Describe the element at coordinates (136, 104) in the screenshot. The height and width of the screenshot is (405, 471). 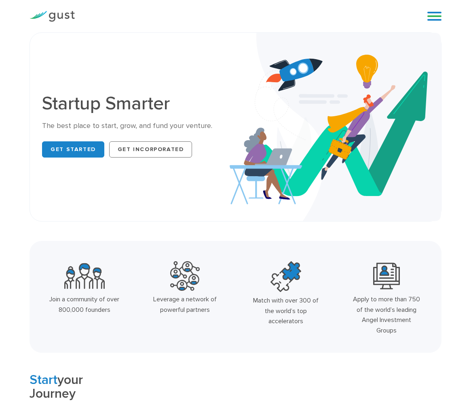
I see `h1: Startup Smarter` at that location.